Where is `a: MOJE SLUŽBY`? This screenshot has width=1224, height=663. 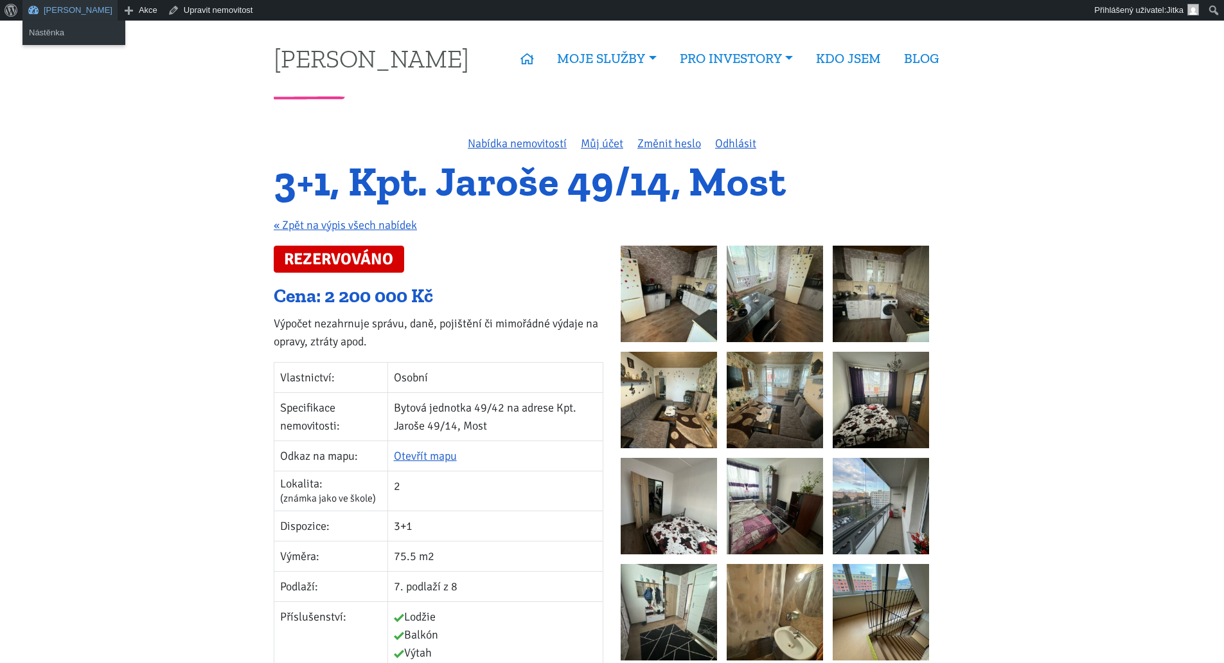 a: MOJE SLUŽBY is located at coordinates (607, 58).